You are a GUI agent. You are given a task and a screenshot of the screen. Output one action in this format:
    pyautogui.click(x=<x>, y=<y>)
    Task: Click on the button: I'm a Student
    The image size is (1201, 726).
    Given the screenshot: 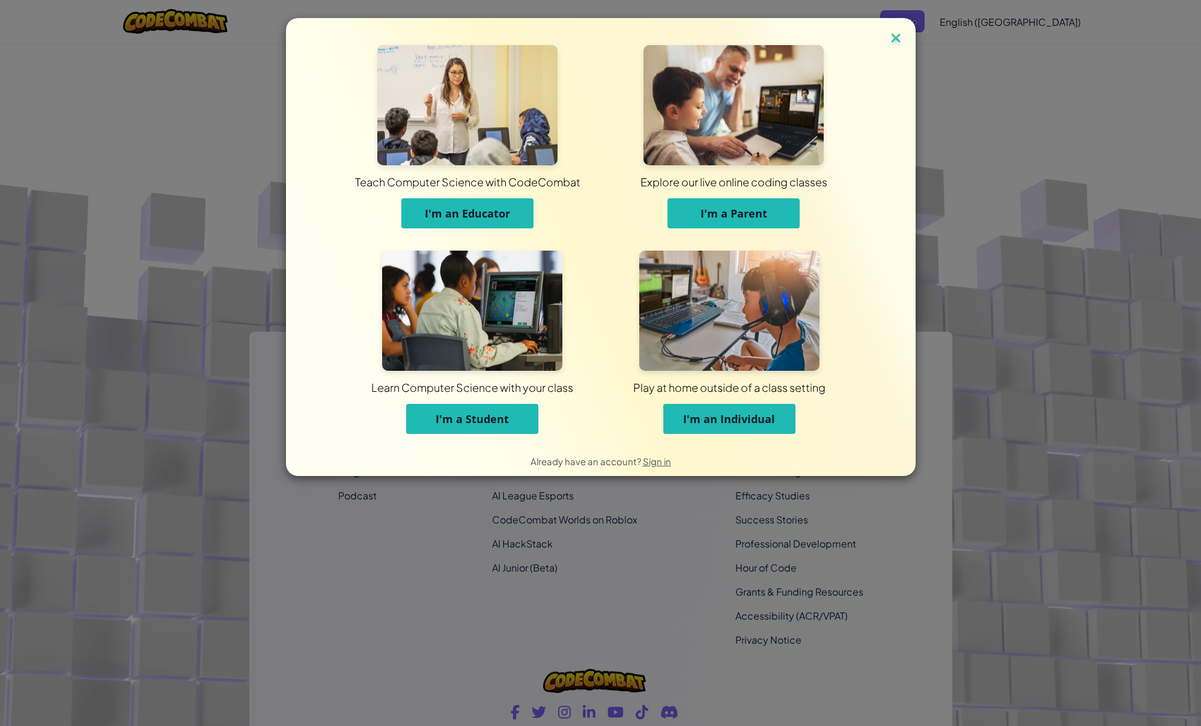 What is the action you would take?
    pyautogui.click(x=472, y=419)
    